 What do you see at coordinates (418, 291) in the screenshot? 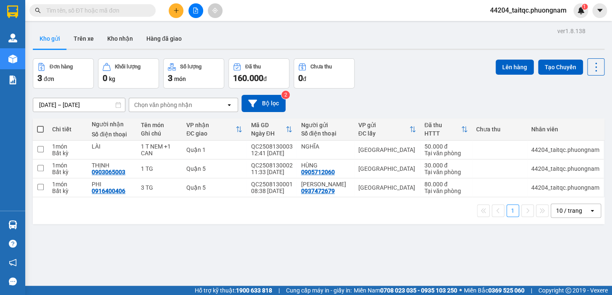
I see `strong: 0708 023 035 - 0935 103 250` at bounding box center [418, 291].